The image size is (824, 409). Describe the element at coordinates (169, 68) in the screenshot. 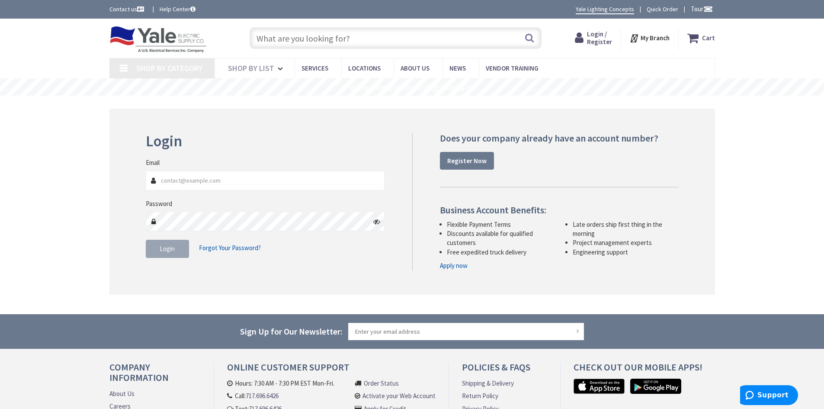

I see `span: Shop By Category` at that location.